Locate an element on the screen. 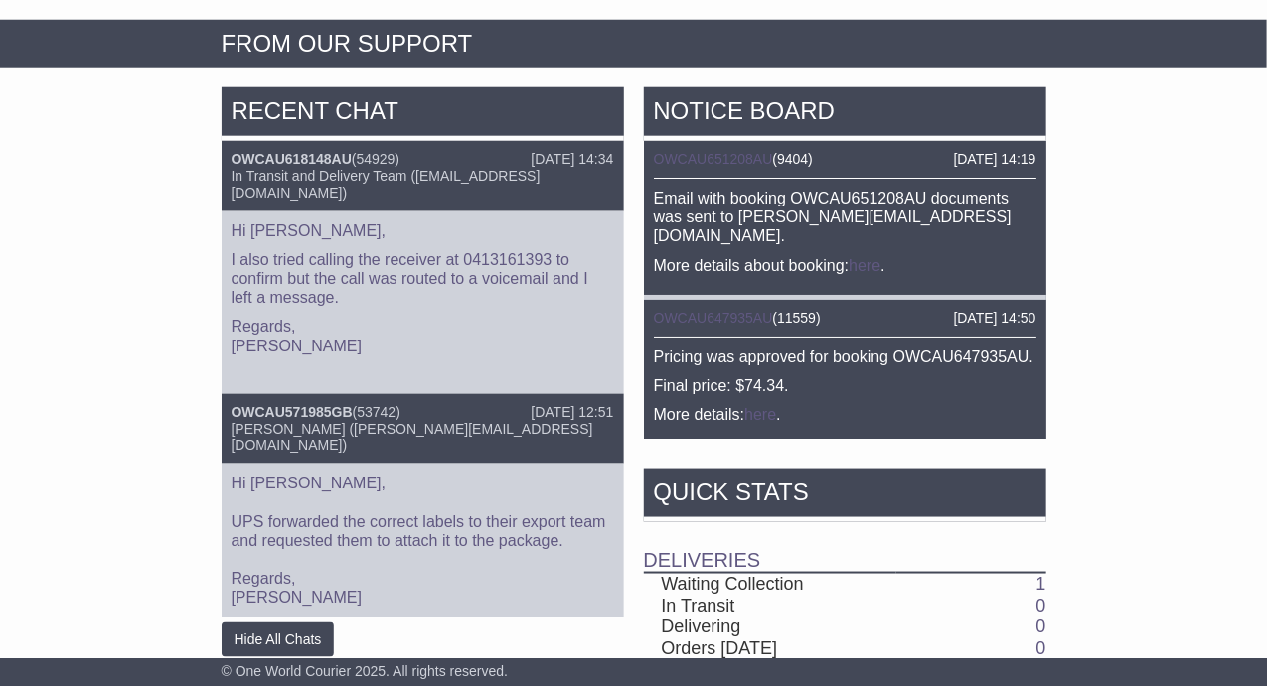 The width and height of the screenshot is (1267, 686). td: Delivering is located at coordinates (770, 628).